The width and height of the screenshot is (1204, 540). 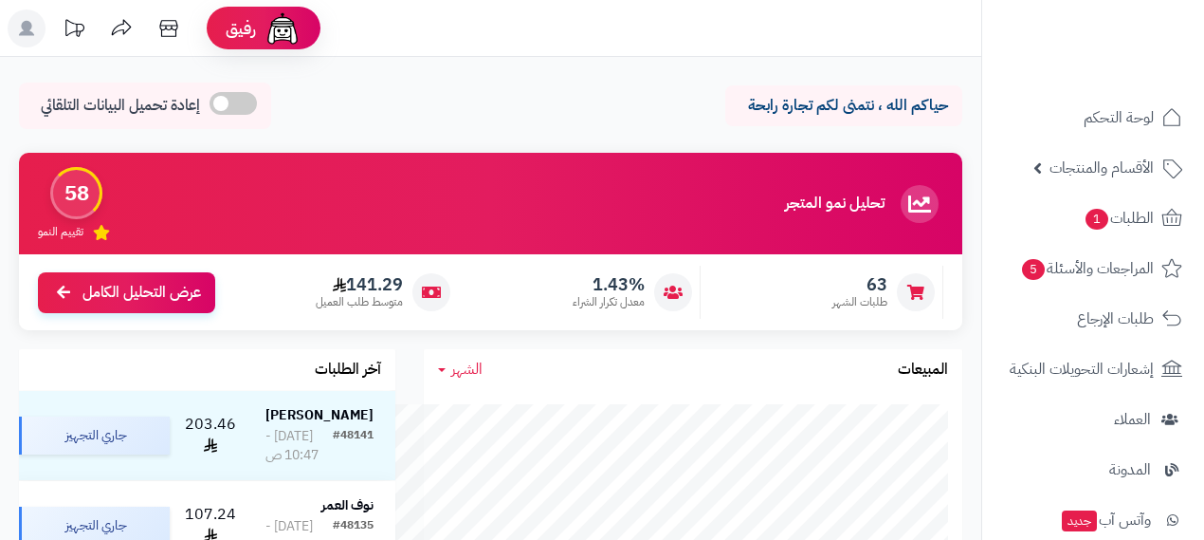 What do you see at coordinates (1093, 469) in the screenshot?
I see `a: المدونة` at bounding box center [1093, 469].